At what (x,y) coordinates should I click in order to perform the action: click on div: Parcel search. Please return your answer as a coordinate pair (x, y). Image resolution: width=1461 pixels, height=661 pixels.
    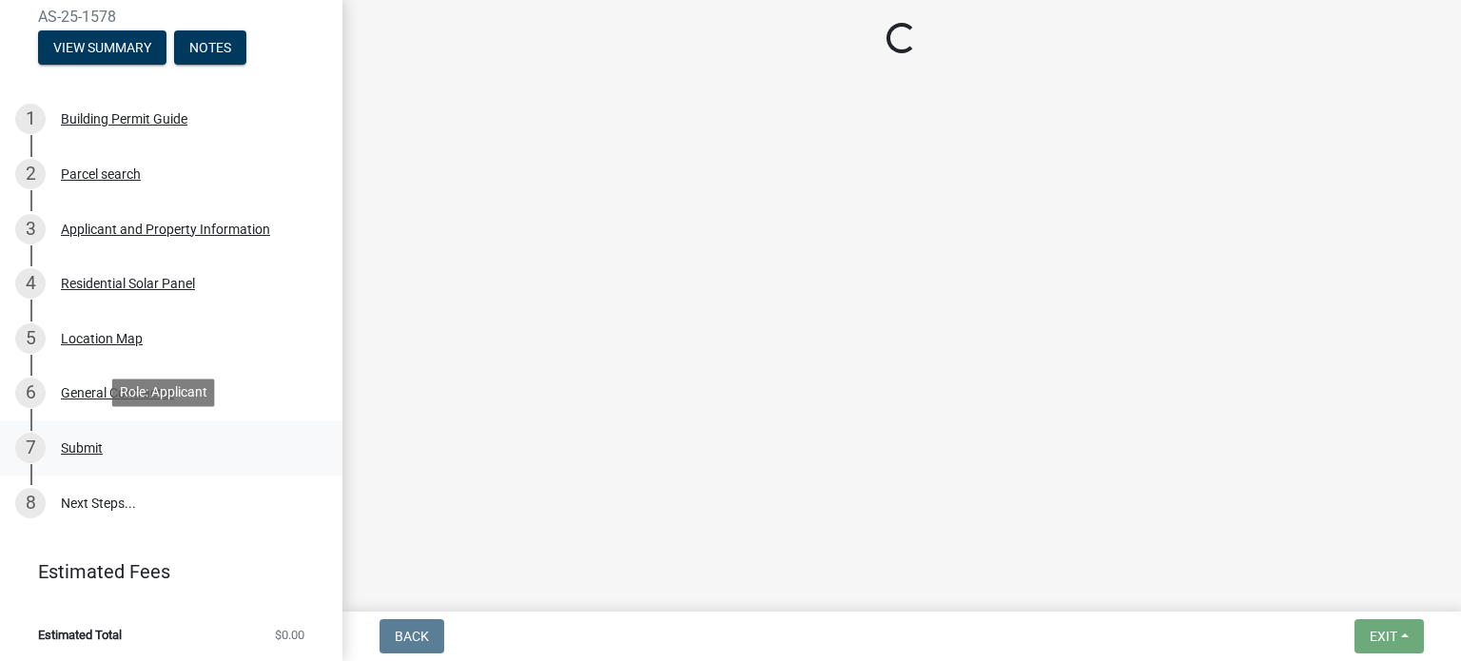
    Looking at the image, I should click on (101, 174).